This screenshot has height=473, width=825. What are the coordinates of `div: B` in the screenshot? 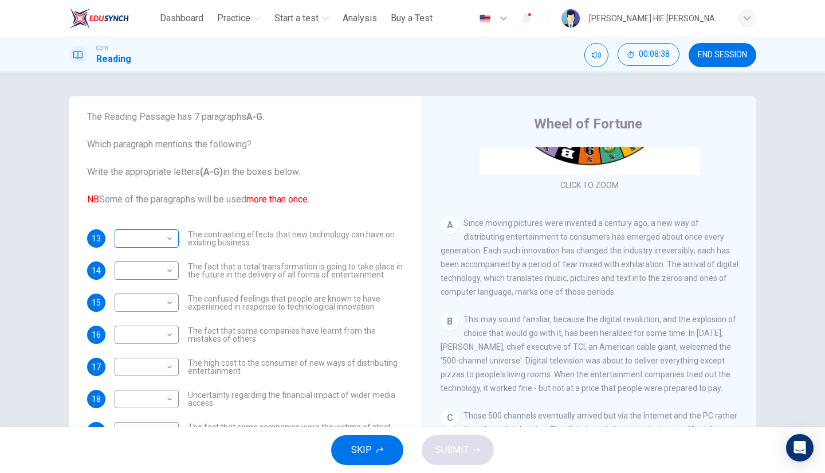 It's located at (450, 322).